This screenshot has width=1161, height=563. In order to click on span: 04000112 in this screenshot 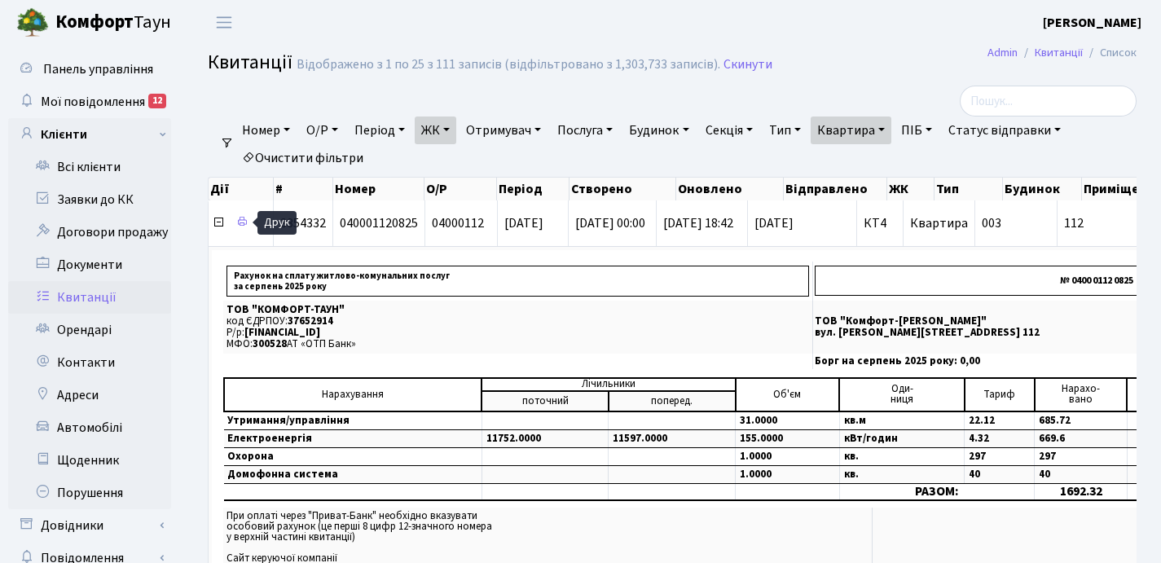, I will do `click(458, 223)`.